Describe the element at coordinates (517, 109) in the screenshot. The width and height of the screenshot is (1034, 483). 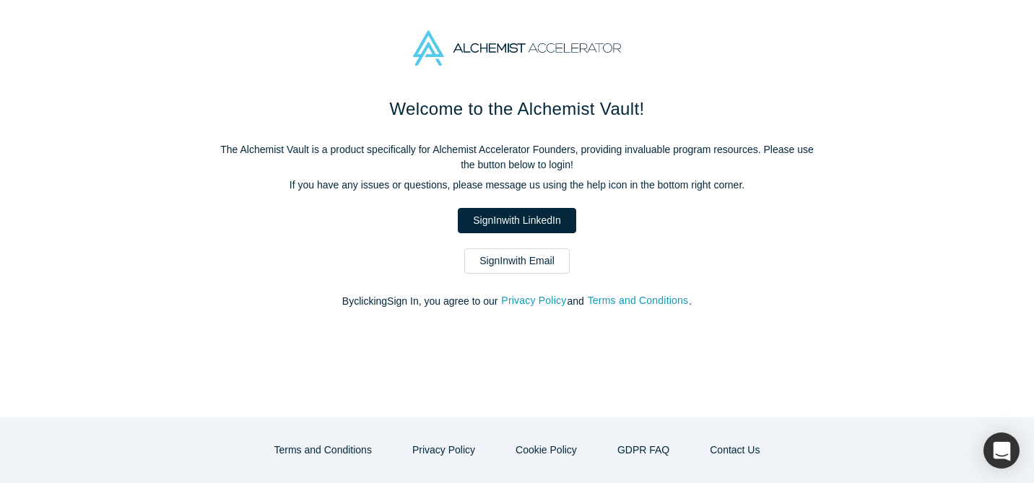
I see `h1: Welcome to the Alchemist Vault!` at that location.